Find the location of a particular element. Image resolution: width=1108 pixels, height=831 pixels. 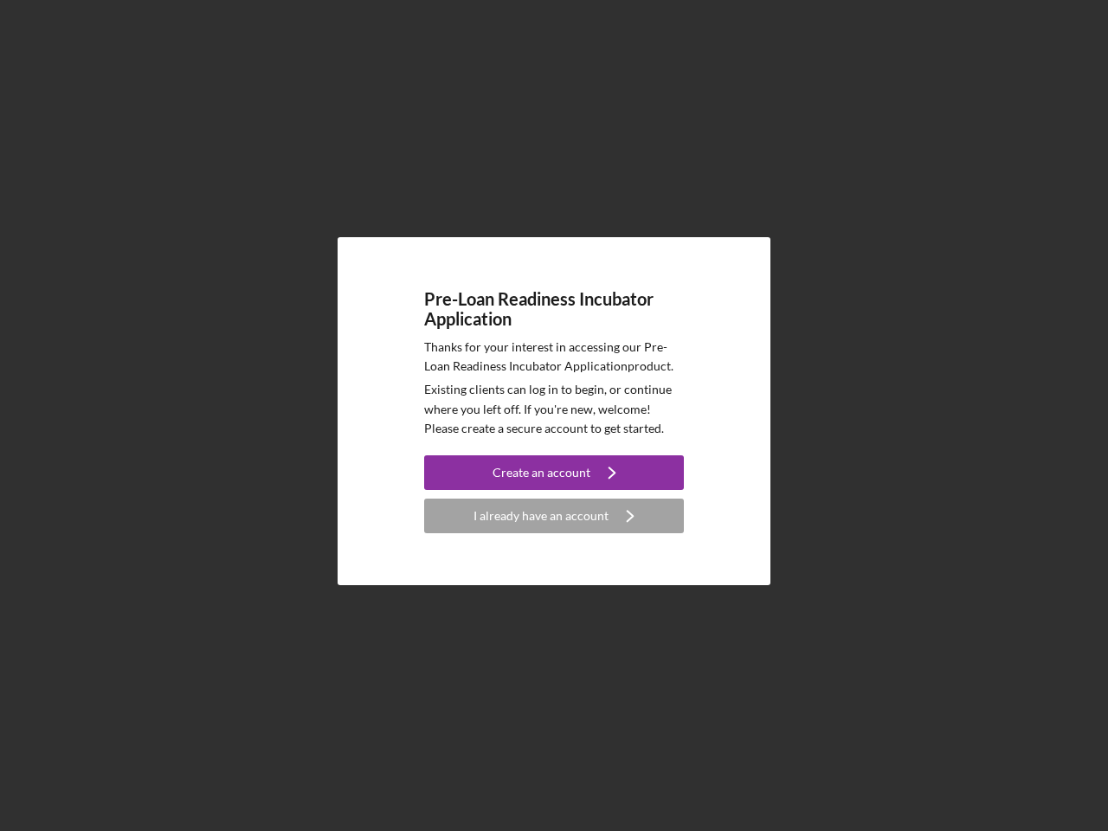

div: Create an account is located at coordinates (541, 472).